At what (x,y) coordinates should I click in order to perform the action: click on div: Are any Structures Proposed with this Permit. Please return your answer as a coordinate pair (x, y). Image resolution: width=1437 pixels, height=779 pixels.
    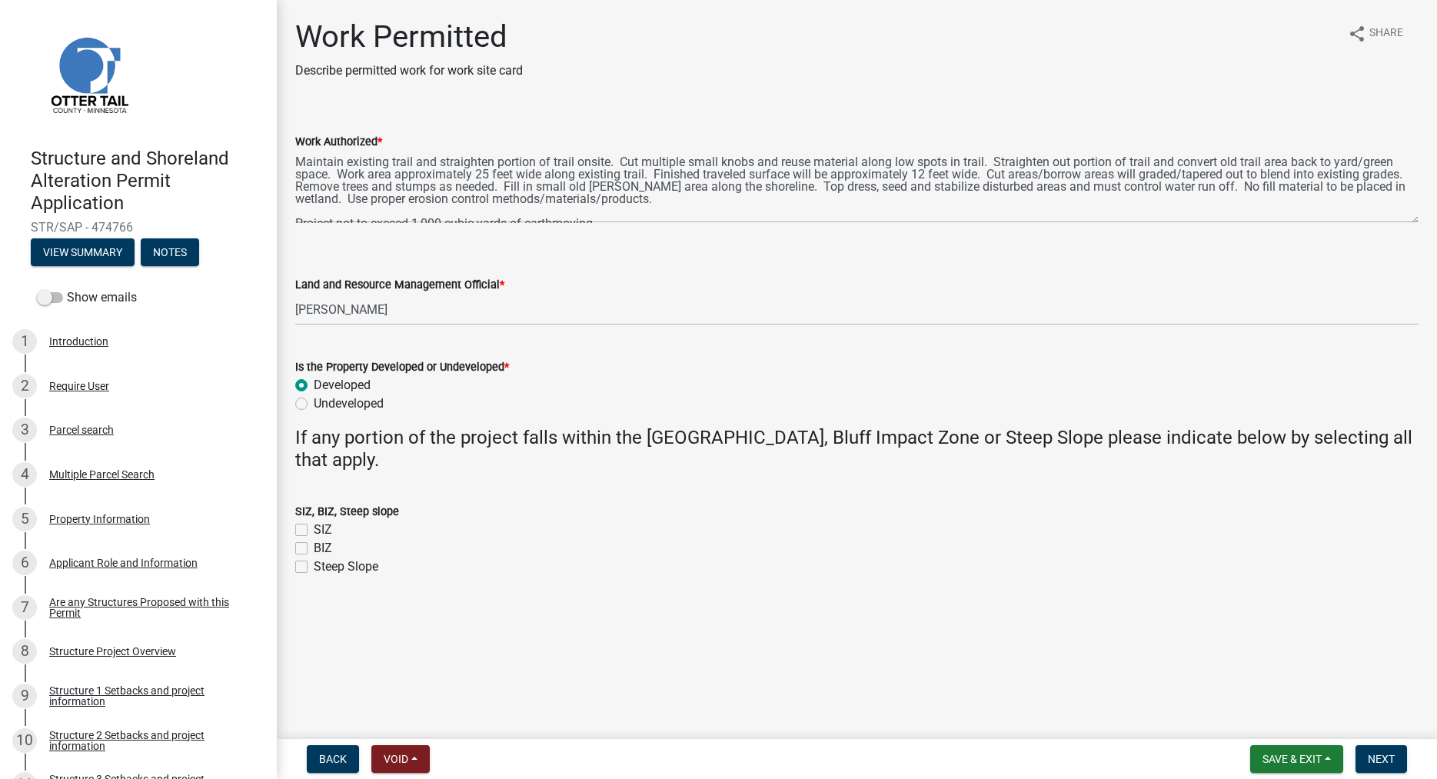
    Looking at the image, I should click on (151, 607).